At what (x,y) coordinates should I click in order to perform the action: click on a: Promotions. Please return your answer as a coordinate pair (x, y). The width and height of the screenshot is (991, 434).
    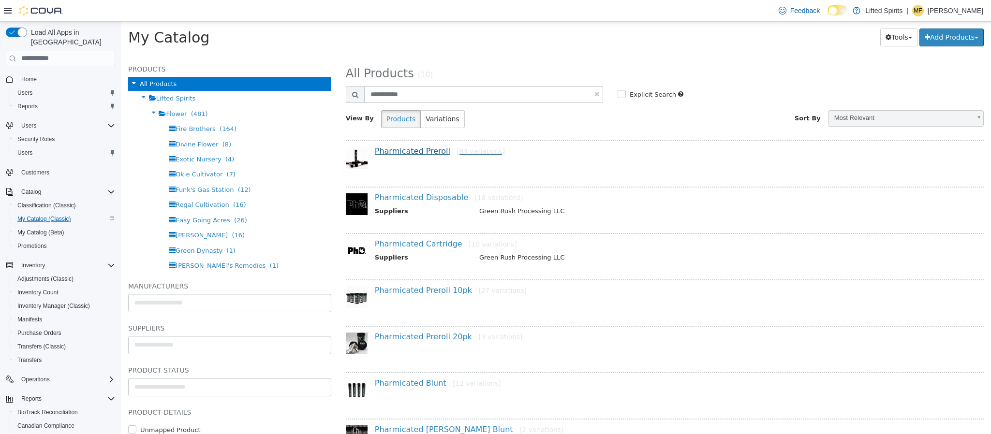
    Looking at the image, I should click on (32, 246).